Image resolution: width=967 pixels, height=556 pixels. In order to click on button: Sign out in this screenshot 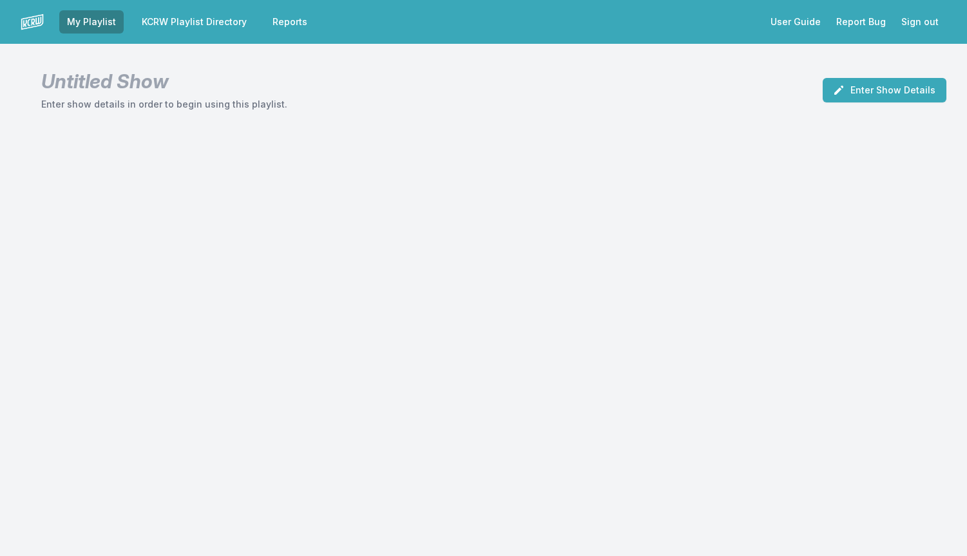, I will do `click(920, 22)`.